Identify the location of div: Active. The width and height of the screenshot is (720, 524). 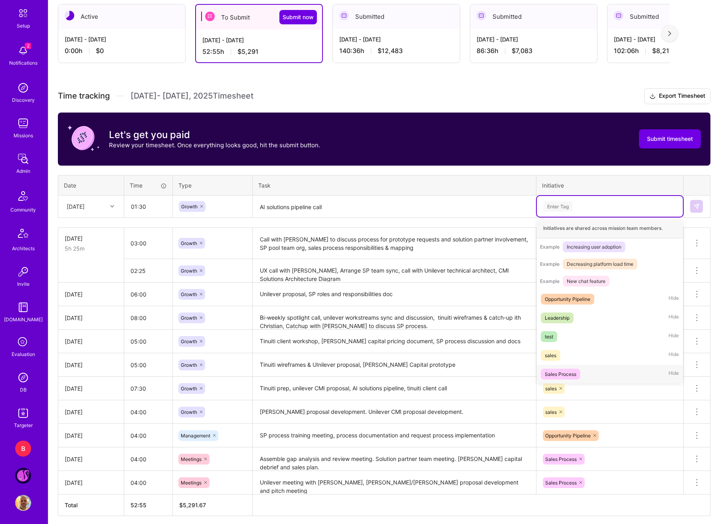
(122, 16).